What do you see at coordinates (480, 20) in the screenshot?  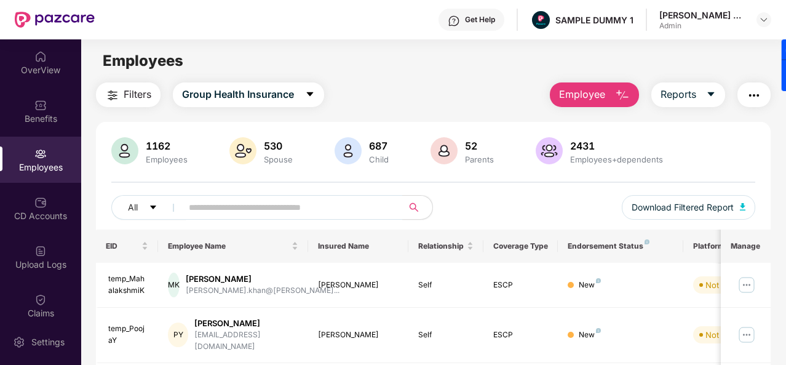 I see `div: Get Help` at bounding box center [480, 20].